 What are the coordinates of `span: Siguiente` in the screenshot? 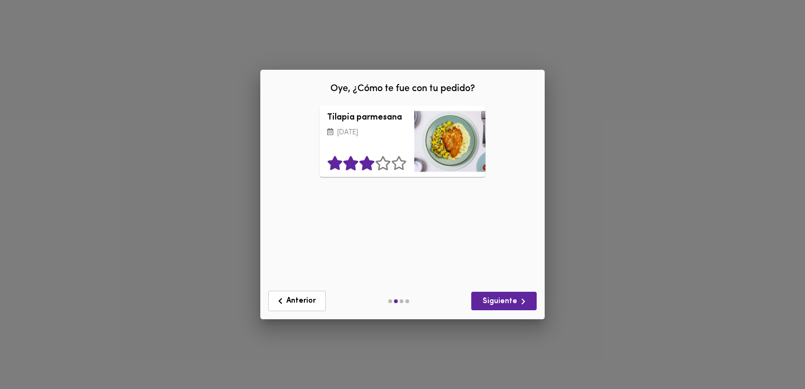 It's located at (504, 301).